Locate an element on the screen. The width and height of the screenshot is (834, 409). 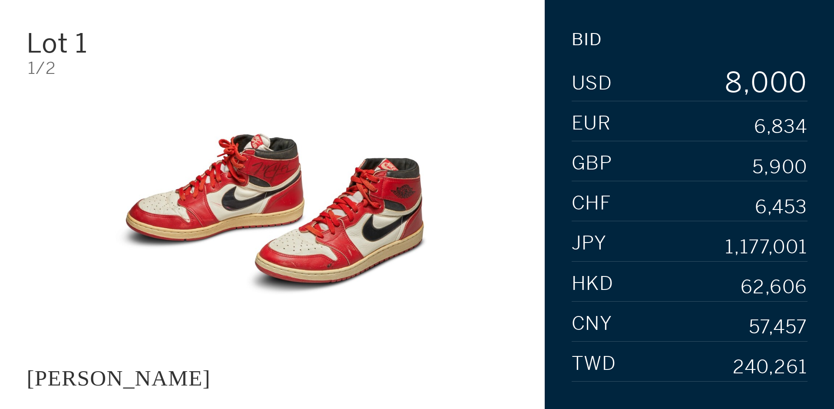
div: 8 is located at coordinates (733, 83).